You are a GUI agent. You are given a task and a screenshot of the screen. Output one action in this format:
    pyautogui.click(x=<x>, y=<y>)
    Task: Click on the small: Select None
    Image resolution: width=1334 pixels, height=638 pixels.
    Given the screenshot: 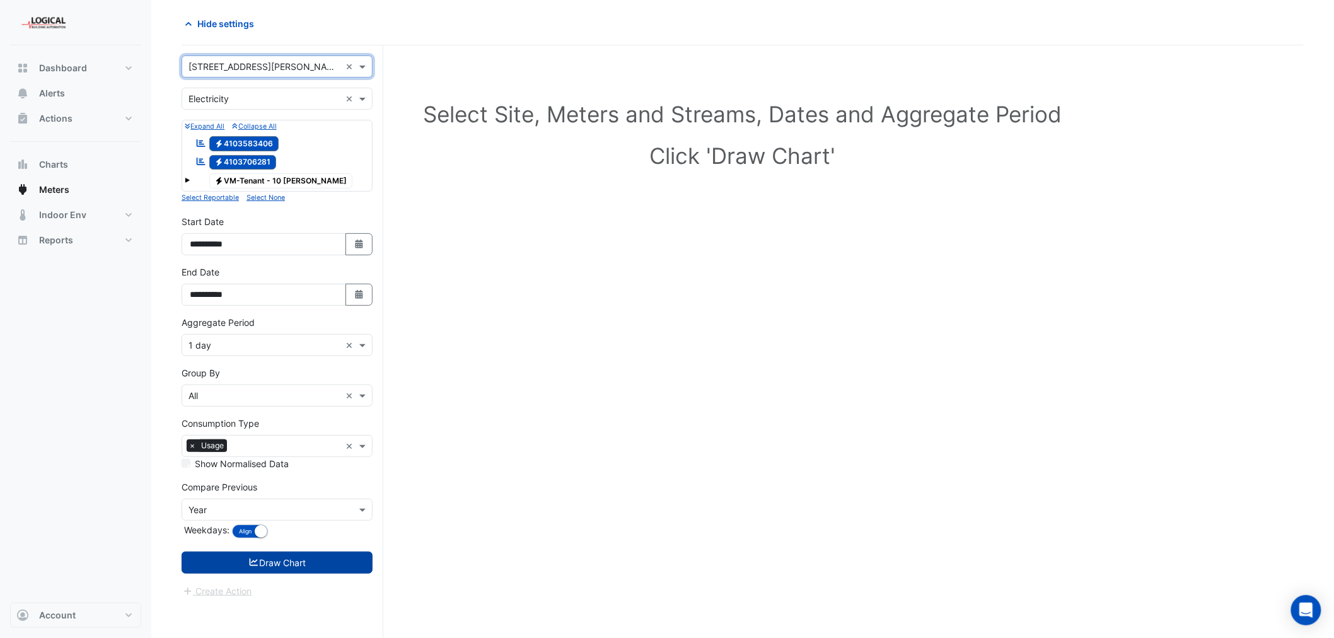 What is the action you would take?
    pyautogui.click(x=265, y=197)
    